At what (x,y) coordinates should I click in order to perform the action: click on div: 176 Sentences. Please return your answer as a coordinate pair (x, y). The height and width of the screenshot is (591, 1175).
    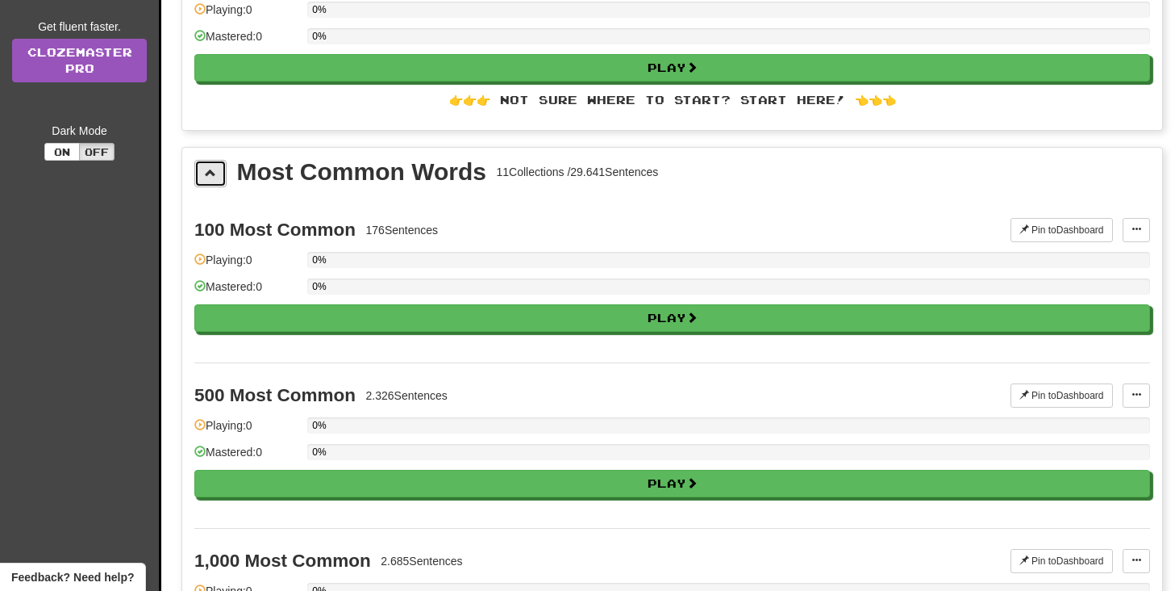
    Looking at the image, I should click on (403, 230).